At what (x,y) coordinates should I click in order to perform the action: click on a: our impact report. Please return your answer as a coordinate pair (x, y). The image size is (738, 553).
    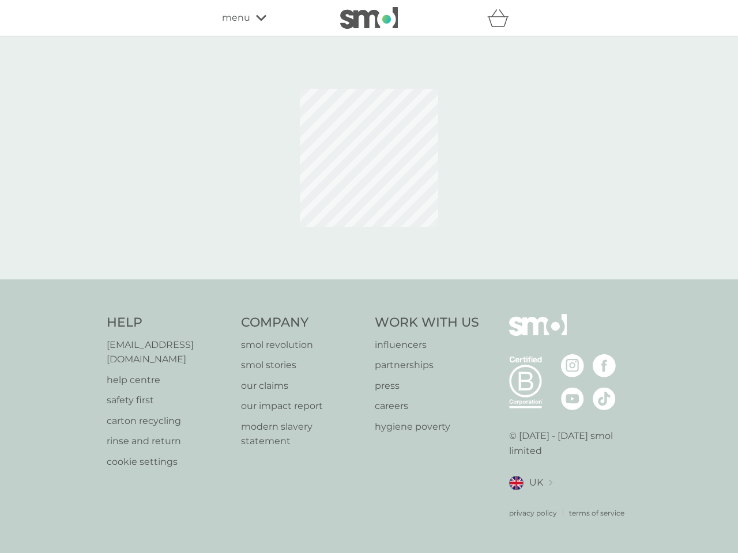
    Looking at the image, I should click on (302, 406).